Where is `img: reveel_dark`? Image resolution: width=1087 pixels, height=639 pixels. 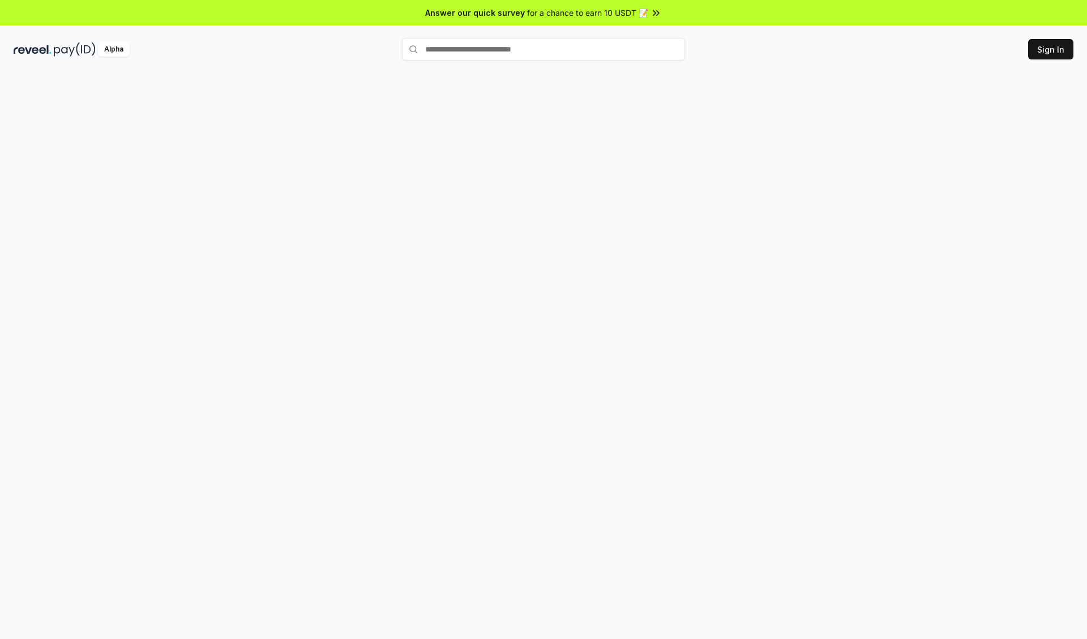 img: reveel_dark is located at coordinates (32, 49).